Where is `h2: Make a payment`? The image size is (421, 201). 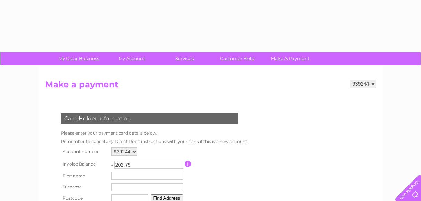
h2: Make a payment is located at coordinates (211, 86).